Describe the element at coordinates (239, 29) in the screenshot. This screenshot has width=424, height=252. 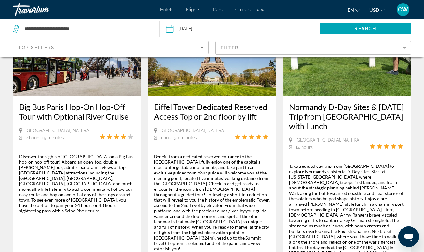
I see `button: Date: Sep 16, 2025` at that location.